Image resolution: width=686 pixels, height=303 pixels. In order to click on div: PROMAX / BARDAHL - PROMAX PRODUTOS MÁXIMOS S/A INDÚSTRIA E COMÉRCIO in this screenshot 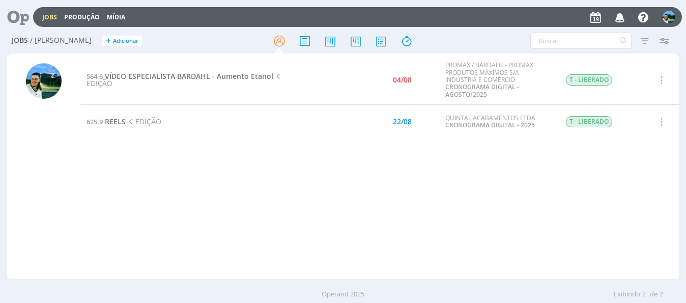, I will do `click(497, 80)`.